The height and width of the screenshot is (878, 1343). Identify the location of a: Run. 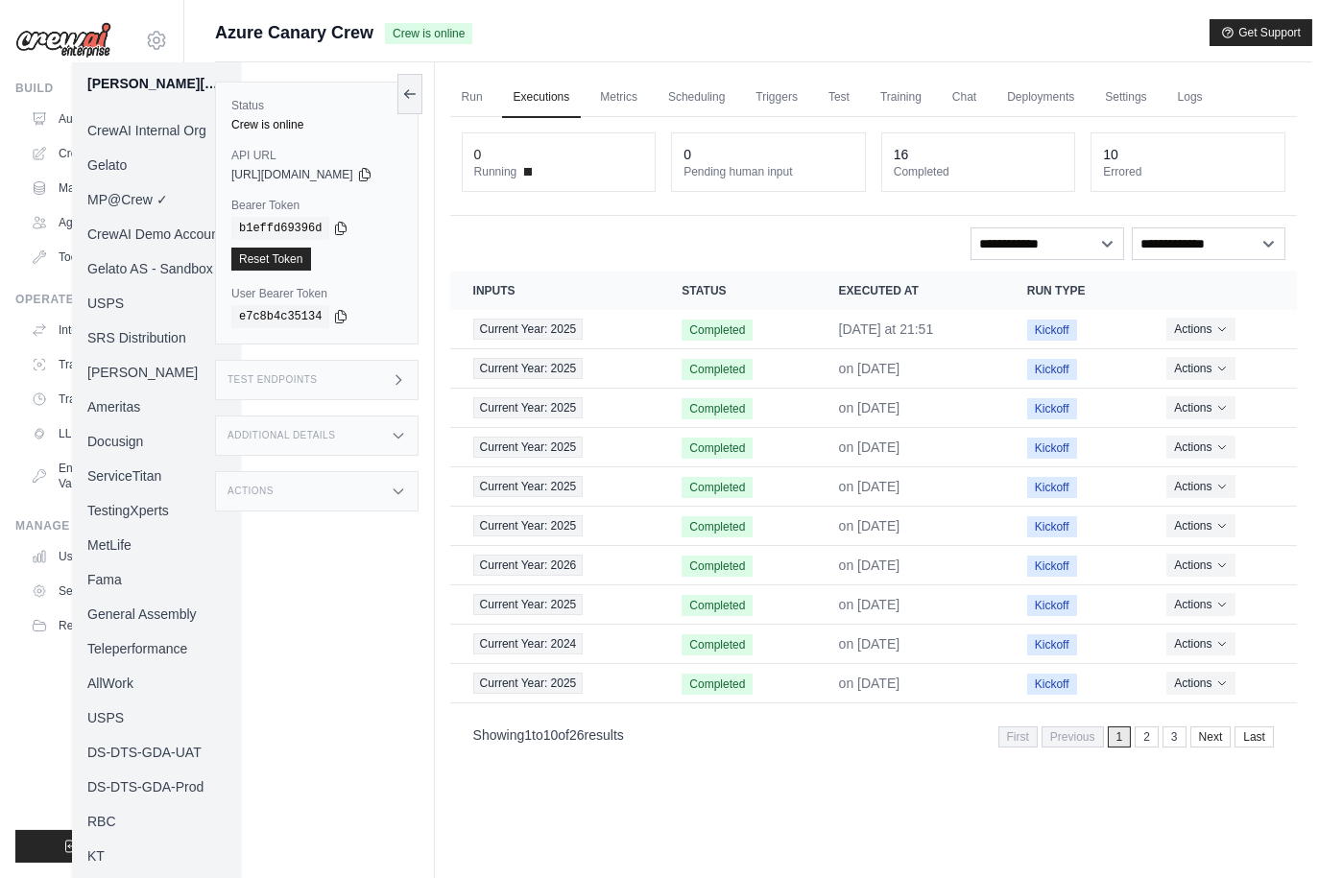
(472, 98).